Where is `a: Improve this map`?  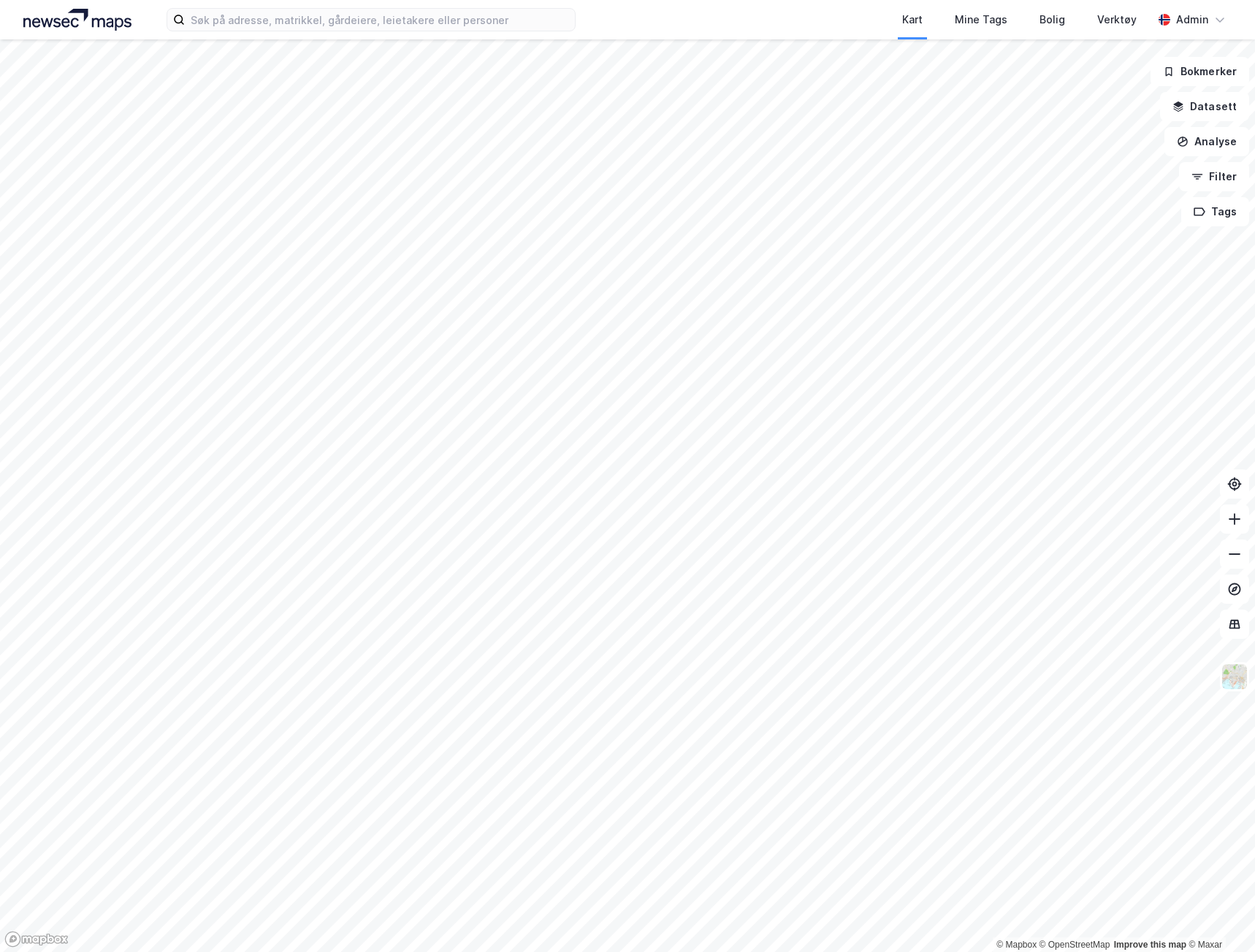
a: Improve this map is located at coordinates (1150, 945).